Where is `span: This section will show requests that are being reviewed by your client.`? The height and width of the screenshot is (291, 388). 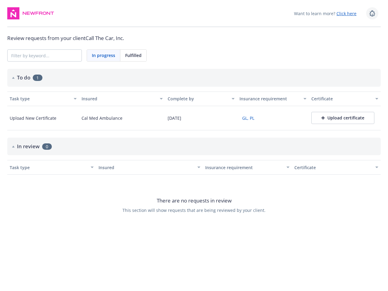 span: This section will show requests that are being reviewed by your client. is located at coordinates (194, 210).